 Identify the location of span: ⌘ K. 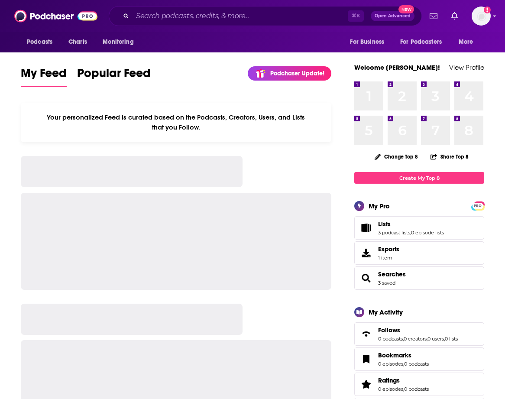
(355, 16).